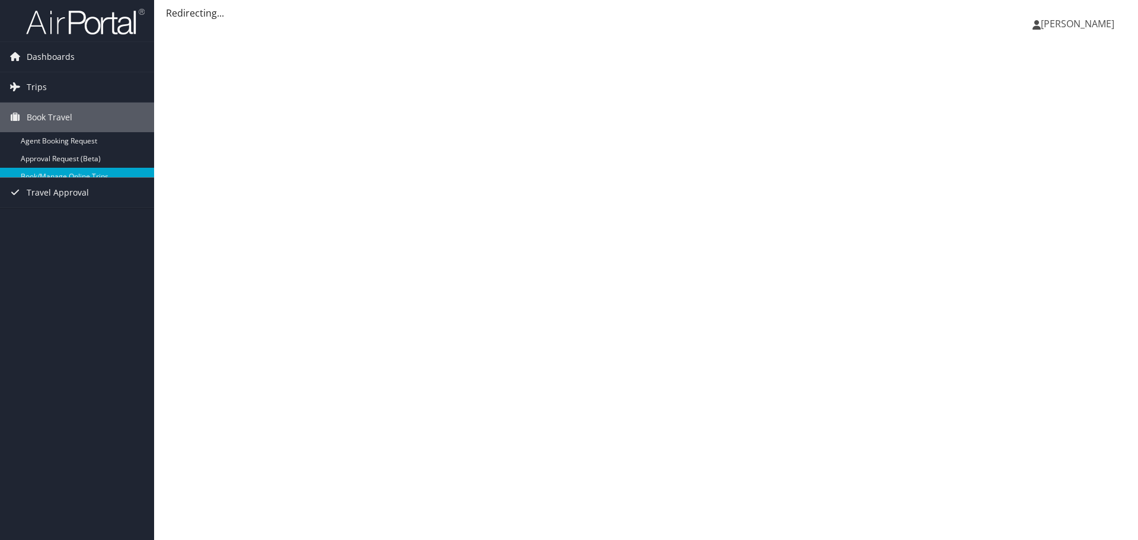  I want to click on span: Trips, so click(37, 87).